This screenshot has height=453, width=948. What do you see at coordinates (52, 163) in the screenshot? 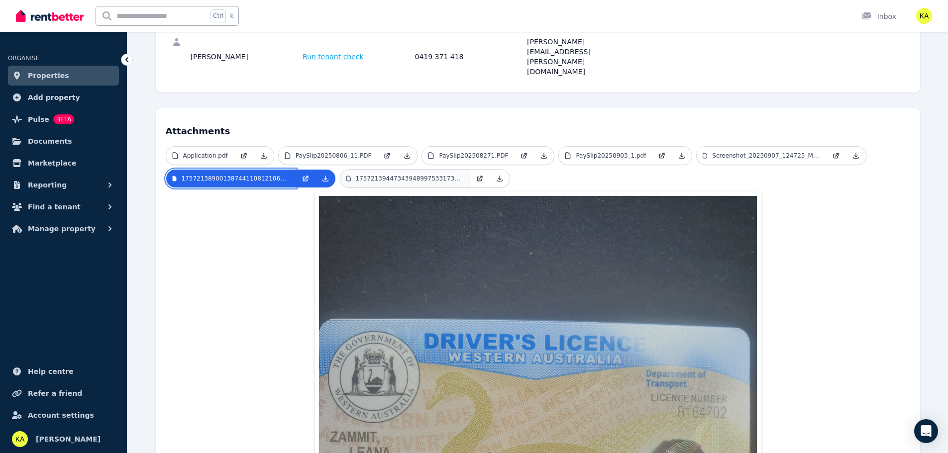
I see `span: Marketplace` at bounding box center [52, 163].